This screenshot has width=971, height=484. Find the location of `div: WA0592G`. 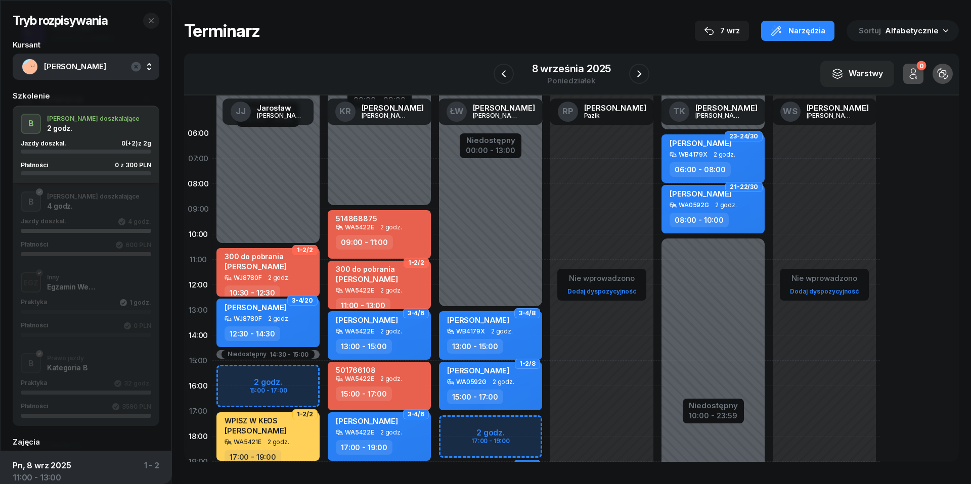

div: WA0592G is located at coordinates (694, 205).